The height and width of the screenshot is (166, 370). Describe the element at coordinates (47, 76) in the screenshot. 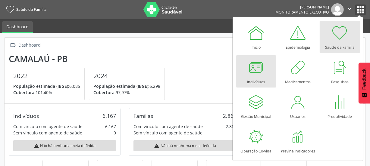

I see `h4: 2022` at that location.